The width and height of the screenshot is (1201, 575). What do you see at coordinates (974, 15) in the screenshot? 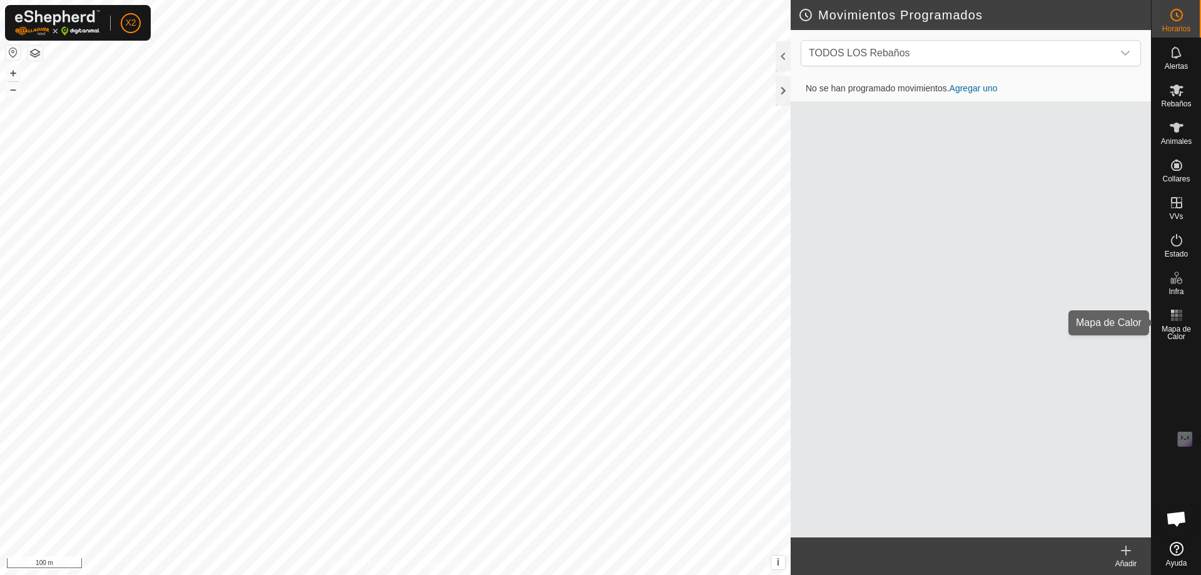
I see `h2: Movimientos Programados` at bounding box center [974, 15].